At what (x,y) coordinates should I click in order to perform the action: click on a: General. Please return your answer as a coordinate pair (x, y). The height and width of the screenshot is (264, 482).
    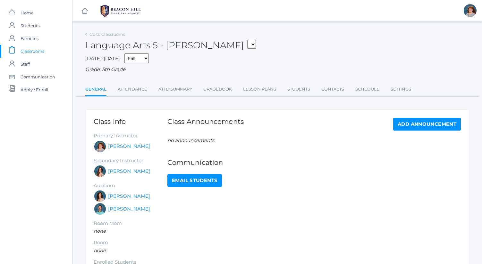
    Looking at the image, I should click on (96, 90).